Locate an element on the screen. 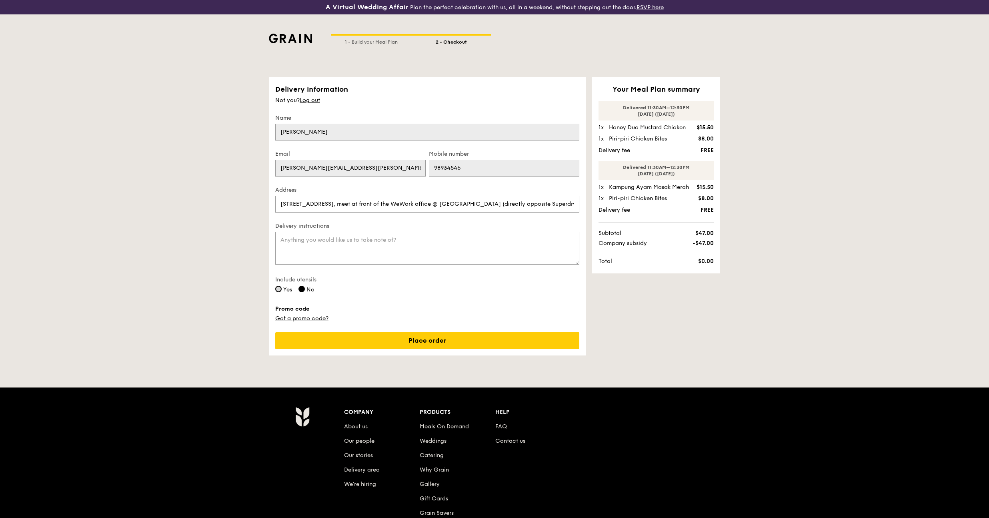 This screenshot has width=989, height=518. div: Help is located at coordinates (533, 412).